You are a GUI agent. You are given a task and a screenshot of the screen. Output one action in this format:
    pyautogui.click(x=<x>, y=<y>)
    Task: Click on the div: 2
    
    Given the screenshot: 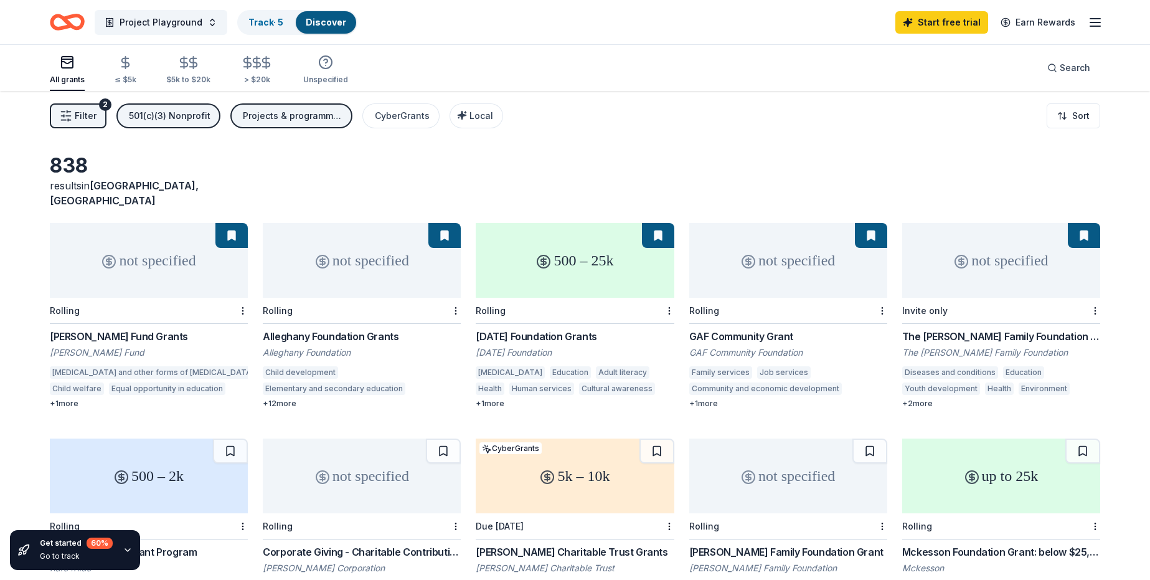 What is the action you would take?
    pyautogui.click(x=105, y=105)
    